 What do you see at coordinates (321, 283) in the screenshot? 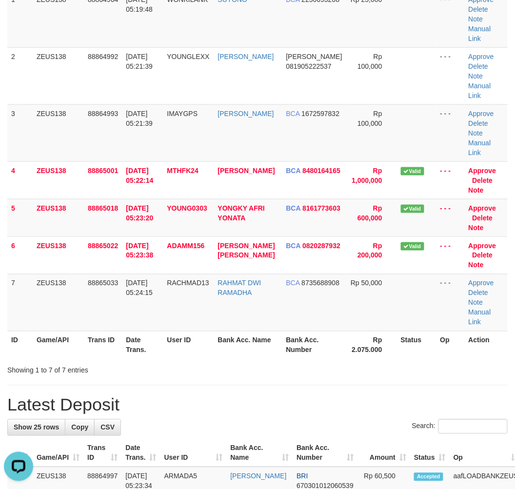
I see `span: Copy 8735688908 to clipboard` at bounding box center [321, 283].